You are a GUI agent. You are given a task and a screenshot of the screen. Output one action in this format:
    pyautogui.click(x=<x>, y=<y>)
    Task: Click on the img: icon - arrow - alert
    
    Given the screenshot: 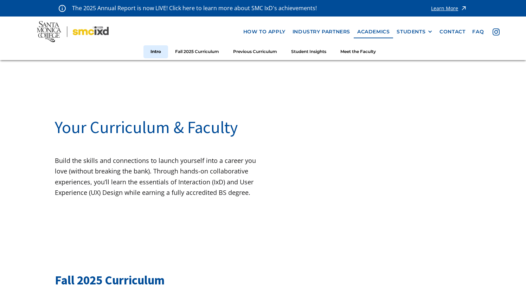 What is the action you would take?
    pyautogui.click(x=464, y=8)
    